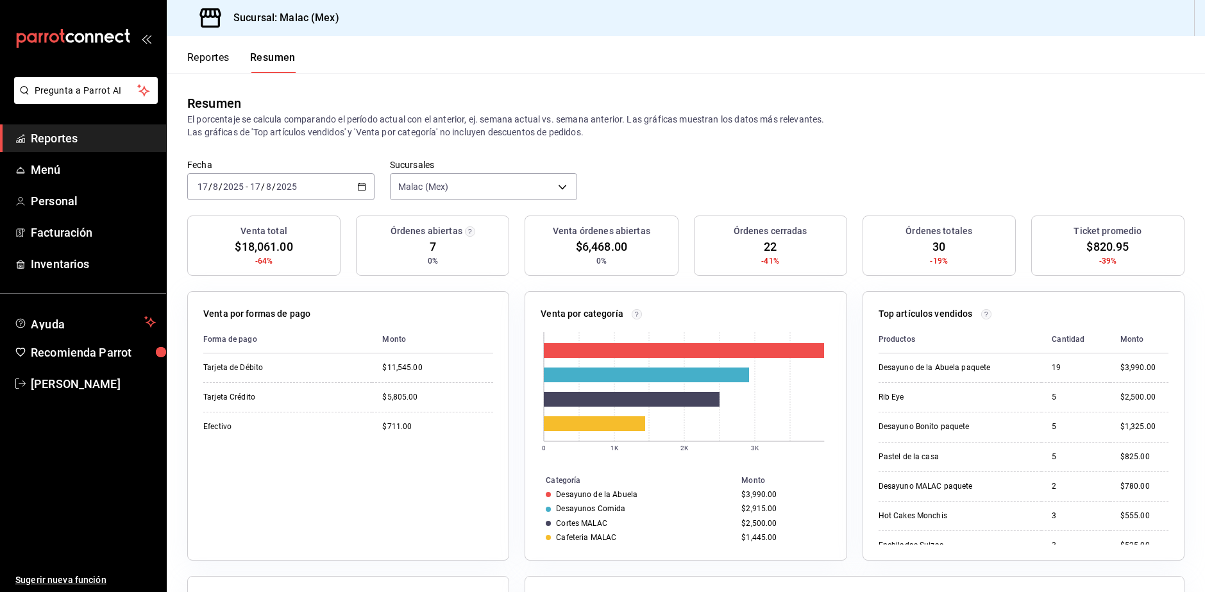 This screenshot has width=1205, height=592. Describe the element at coordinates (1076, 486) in the screenshot. I see `div: 2` at that location.